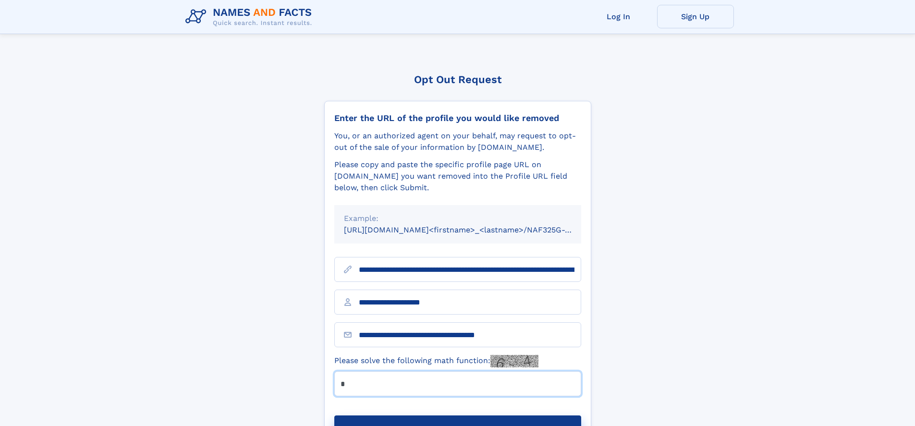  Describe the element at coordinates (619, 16) in the screenshot. I see `a: Log In` at that location.